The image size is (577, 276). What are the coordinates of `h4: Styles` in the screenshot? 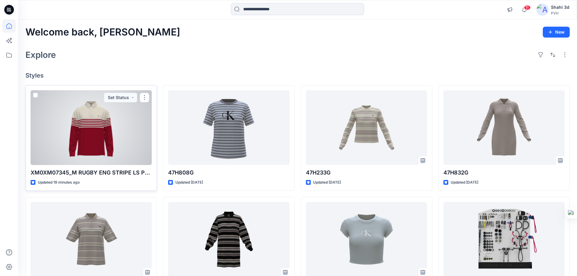 It's located at (298, 75).